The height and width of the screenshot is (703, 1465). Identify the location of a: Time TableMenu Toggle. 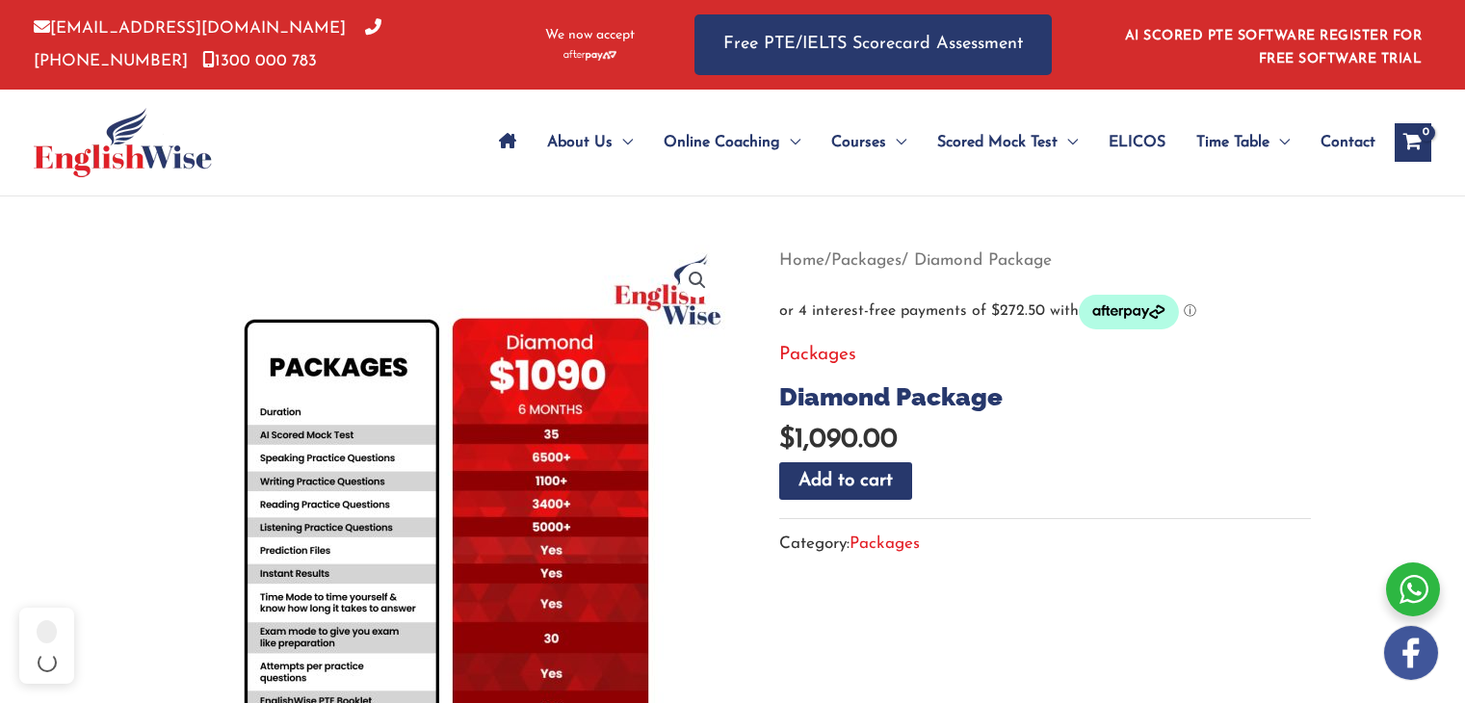
(1242, 143).